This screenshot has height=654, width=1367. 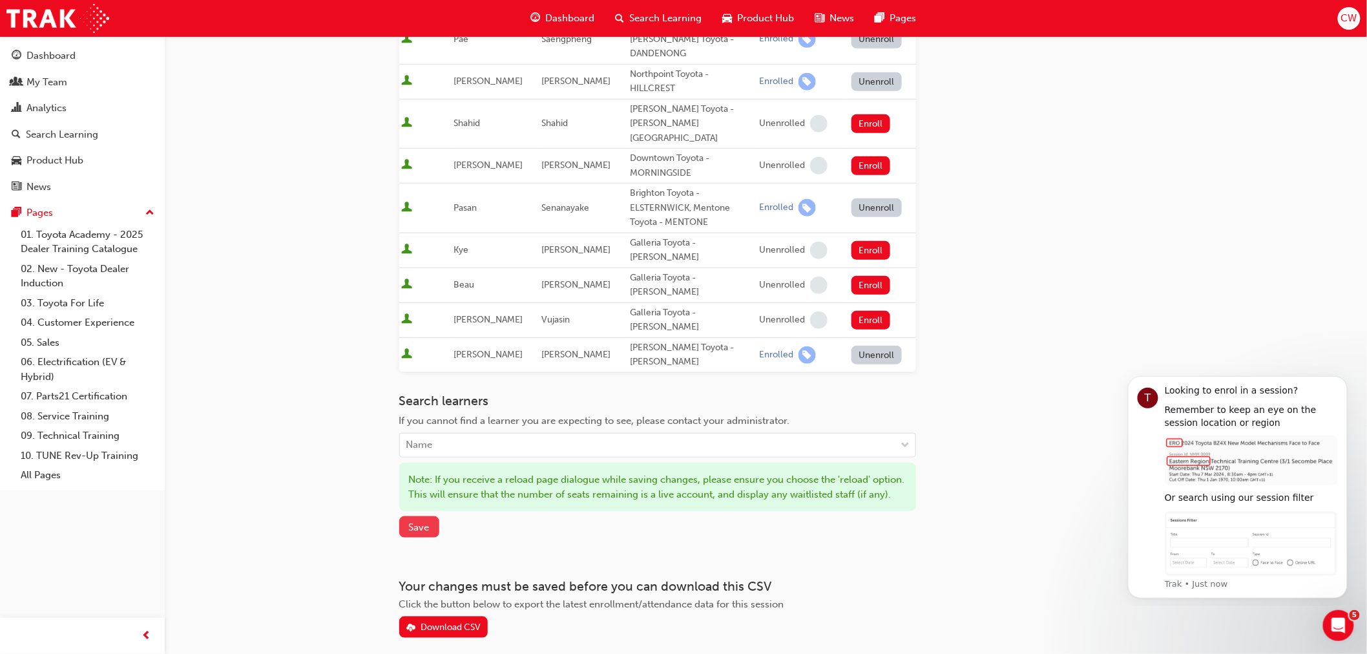 I want to click on span: Senanayake, so click(x=566, y=207).